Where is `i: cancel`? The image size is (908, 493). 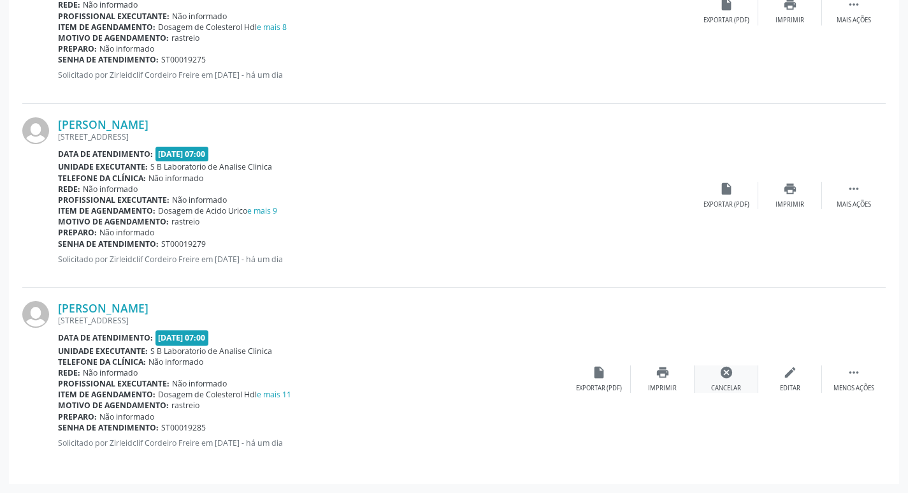
i: cancel is located at coordinates (726, 372).